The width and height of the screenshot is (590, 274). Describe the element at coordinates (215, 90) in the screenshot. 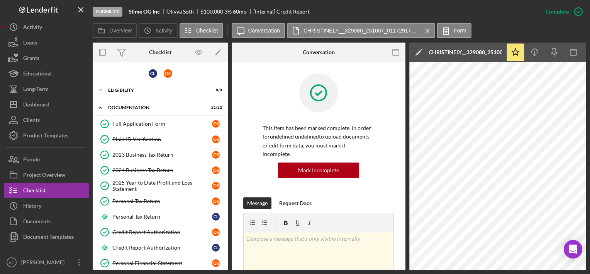

I see `div: 8 / 8` at that location.